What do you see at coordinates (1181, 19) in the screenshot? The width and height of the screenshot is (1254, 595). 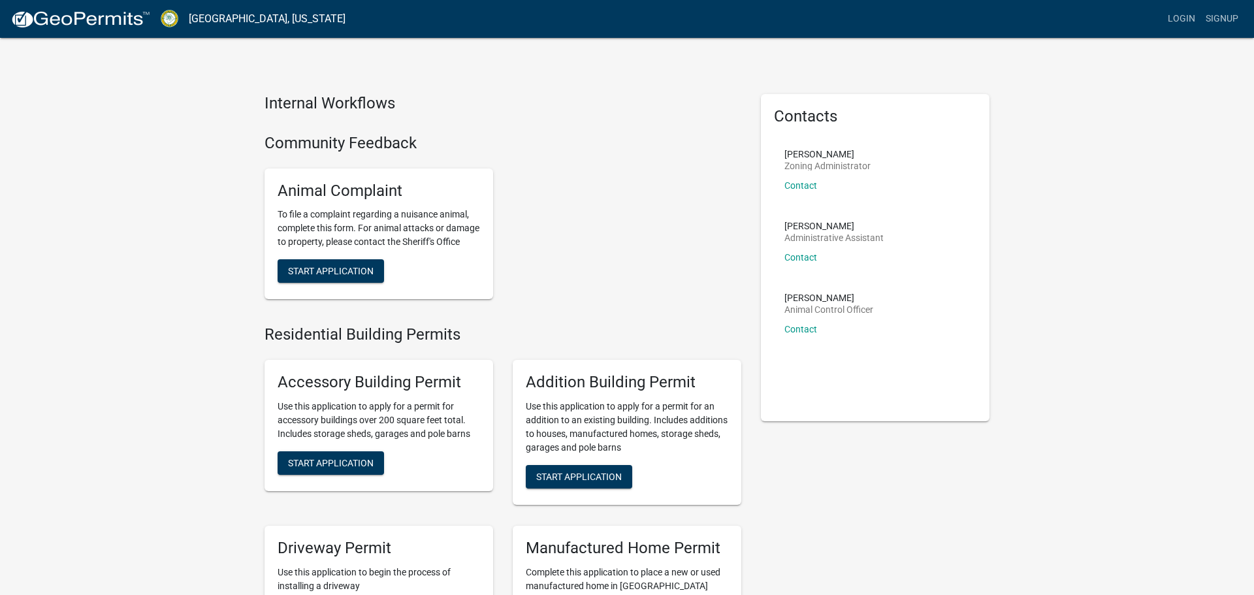 I see `a: Login` at bounding box center [1181, 19].